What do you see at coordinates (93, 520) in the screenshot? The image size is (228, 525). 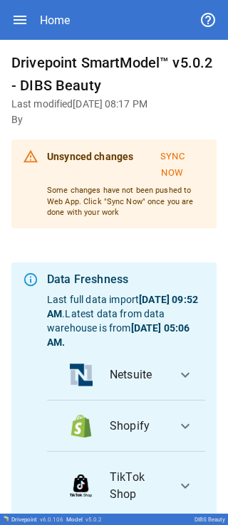 I see `span: v 5.0.2` at bounding box center [93, 520].